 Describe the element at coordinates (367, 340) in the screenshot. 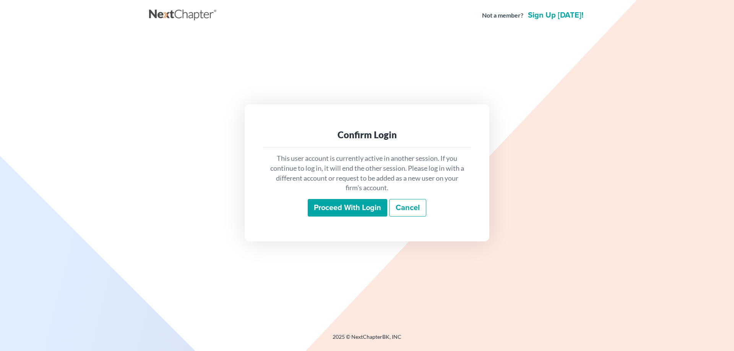

I see `div: 2025 © NextChapterBK, INC` at that location.